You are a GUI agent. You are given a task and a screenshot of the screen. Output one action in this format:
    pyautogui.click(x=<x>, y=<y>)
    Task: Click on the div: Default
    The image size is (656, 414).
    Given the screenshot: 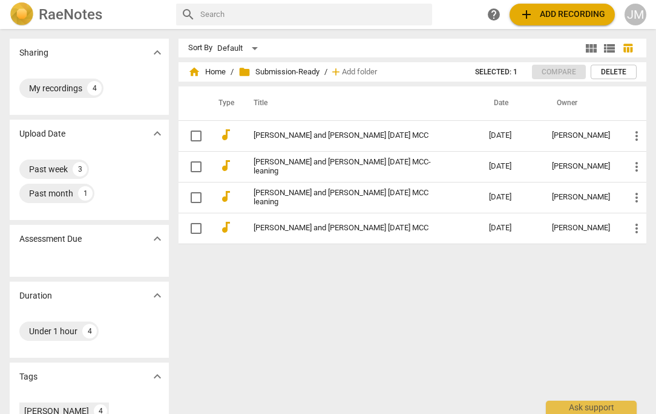 What is the action you would take?
    pyautogui.click(x=239, y=48)
    